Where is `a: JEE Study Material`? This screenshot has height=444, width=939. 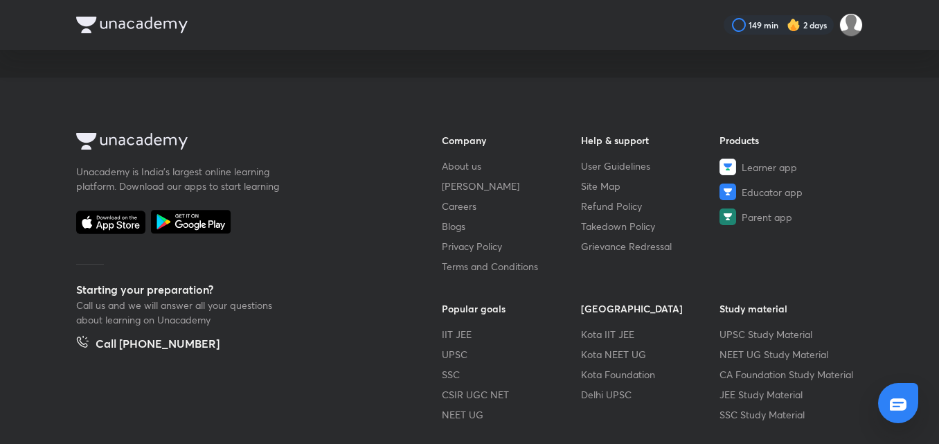
a: JEE Study Material is located at coordinates (789, 394).